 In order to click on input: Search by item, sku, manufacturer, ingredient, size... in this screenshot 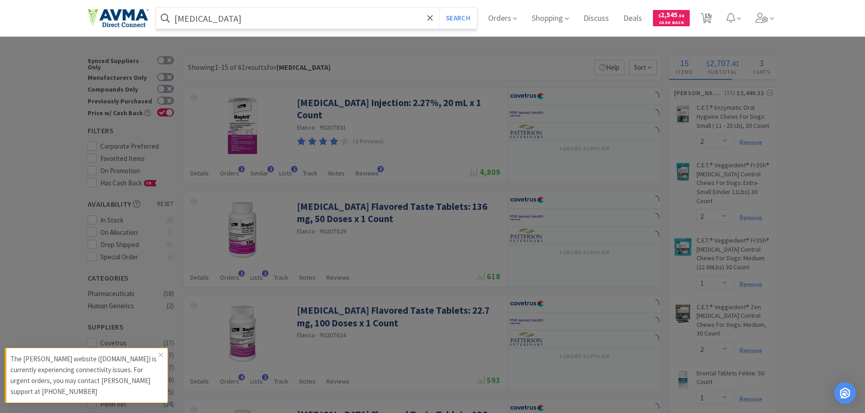, I will do `click(316, 18)`.